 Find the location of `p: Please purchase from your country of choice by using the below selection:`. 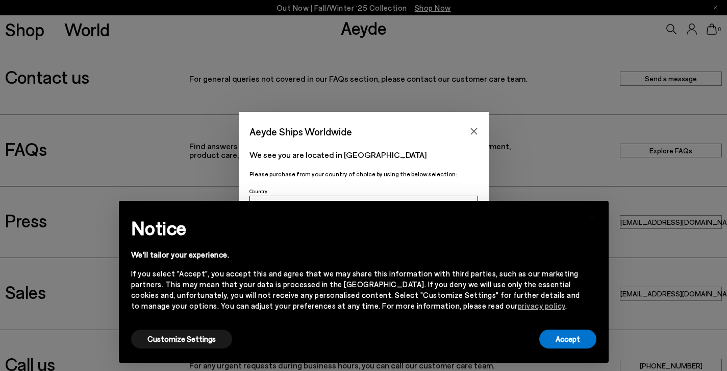

p: Please purchase from your country of choice by using the below selection: is located at coordinates (364, 174).